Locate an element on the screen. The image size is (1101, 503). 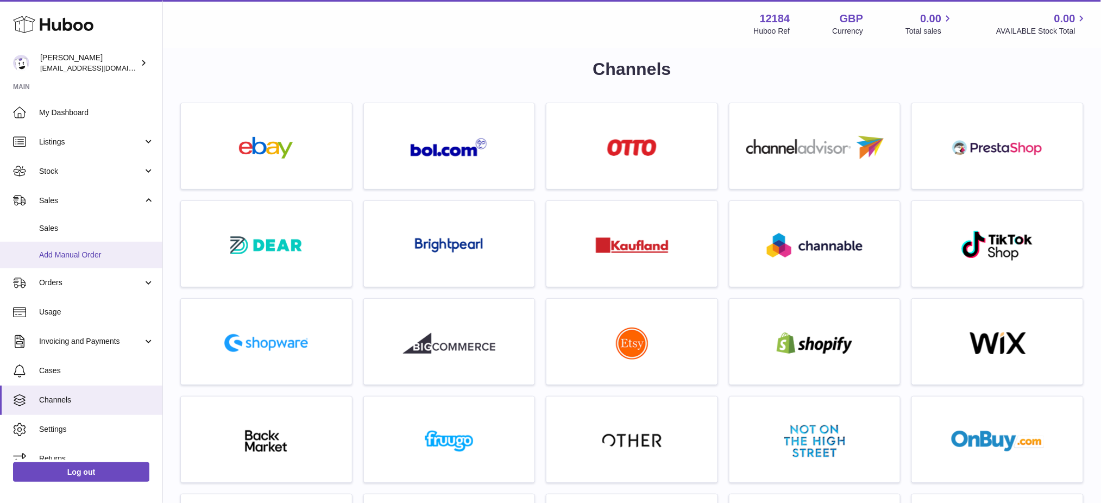
strong: 12184 is located at coordinates (775, 18).